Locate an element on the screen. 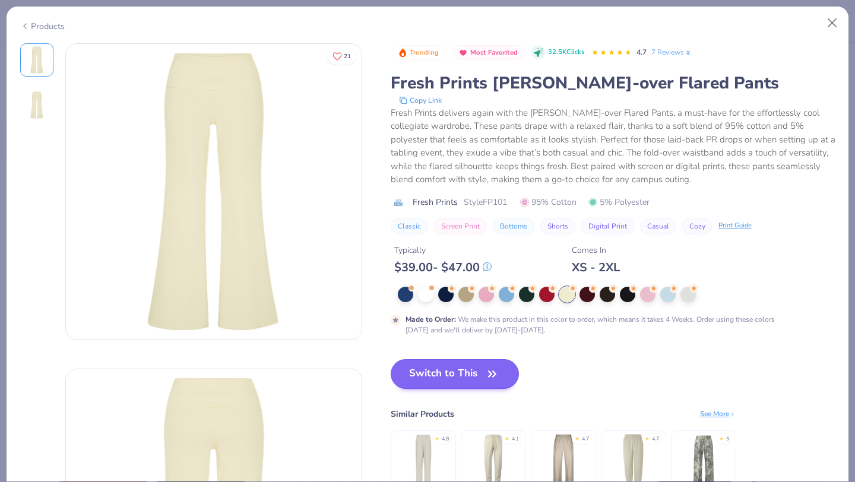 This screenshot has width=855, height=482. span: Trending is located at coordinates (424, 52).